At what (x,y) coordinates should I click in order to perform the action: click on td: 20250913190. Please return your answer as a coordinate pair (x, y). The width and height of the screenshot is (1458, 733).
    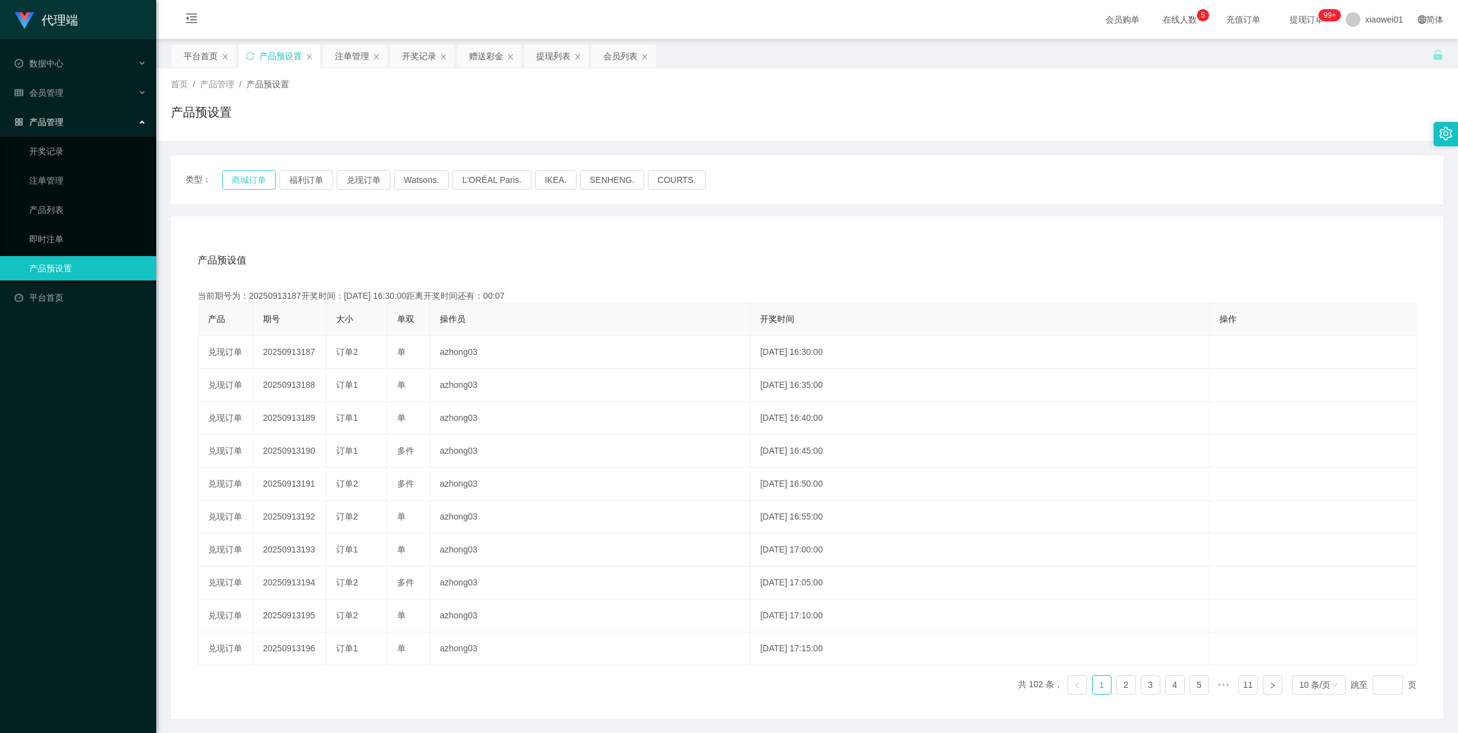
    Looking at the image, I should click on (290, 451).